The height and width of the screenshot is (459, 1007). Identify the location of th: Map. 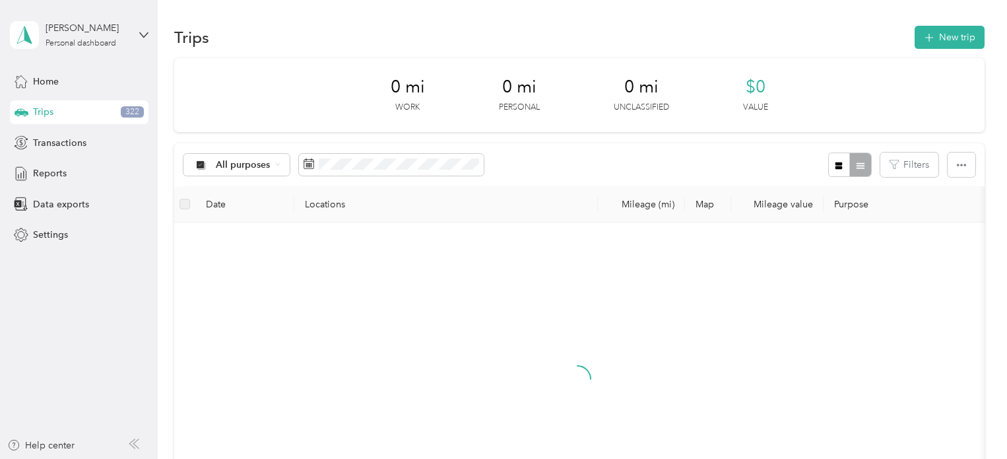
(708, 204).